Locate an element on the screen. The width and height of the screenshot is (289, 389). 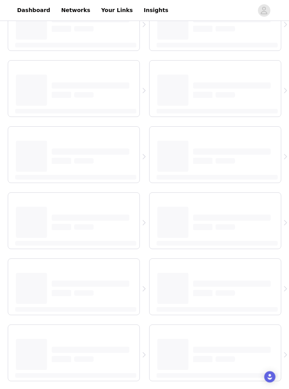
a: Your Links is located at coordinates (117, 10).